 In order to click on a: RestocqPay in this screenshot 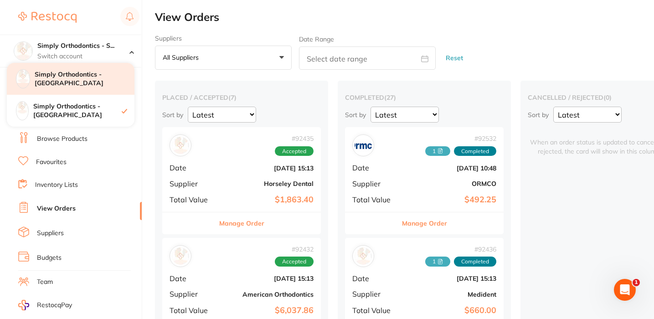, I will do `click(45, 305)`.